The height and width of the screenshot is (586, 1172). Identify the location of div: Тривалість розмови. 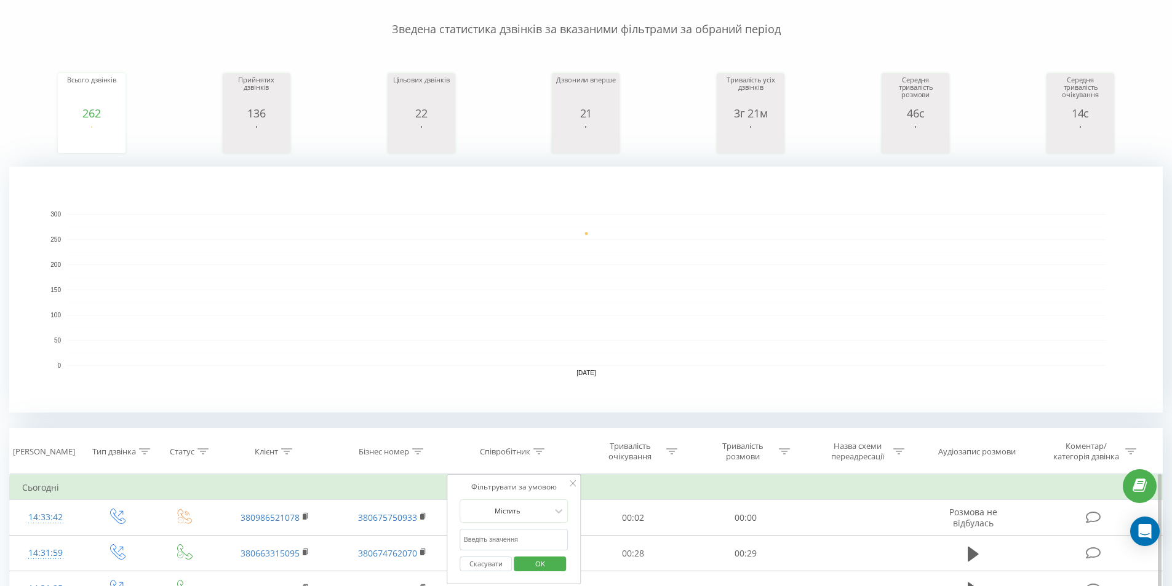
(742, 451).